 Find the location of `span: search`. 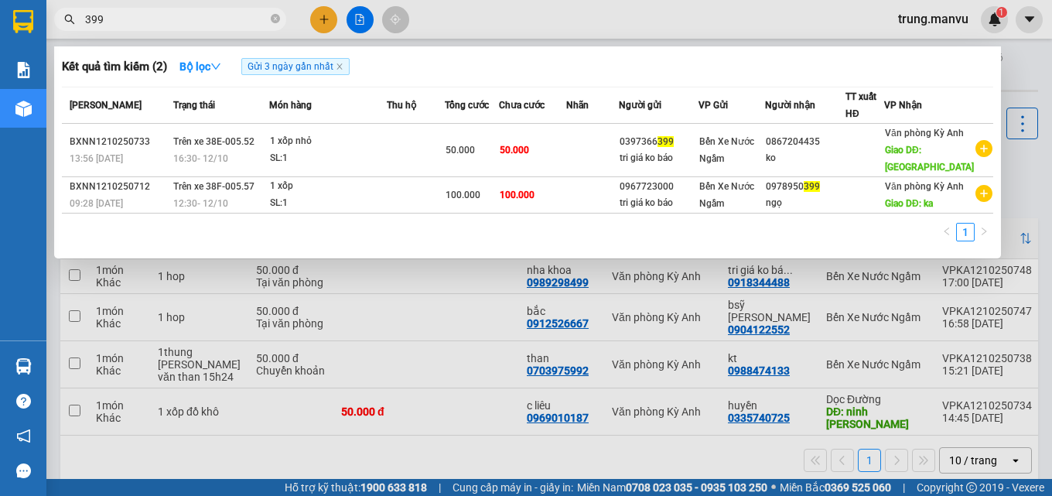

span: search is located at coordinates (70, 19).